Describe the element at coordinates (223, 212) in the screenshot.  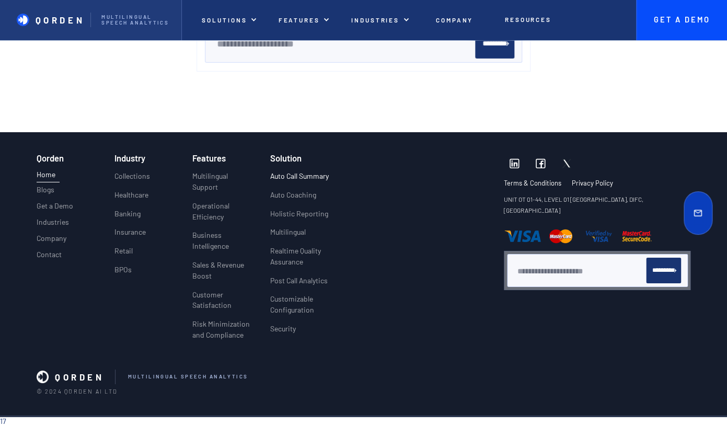
I see `p: Operational Efficiency` at that location.